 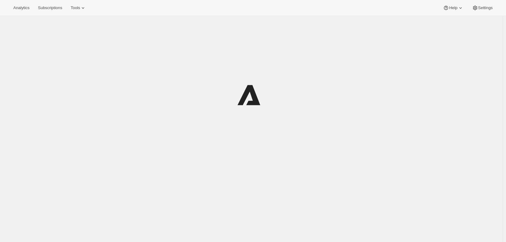 What do you see at coordinates (50, 8) in the screenshot?
I see `button: Subscriptions` at bounding box center [50, 8].